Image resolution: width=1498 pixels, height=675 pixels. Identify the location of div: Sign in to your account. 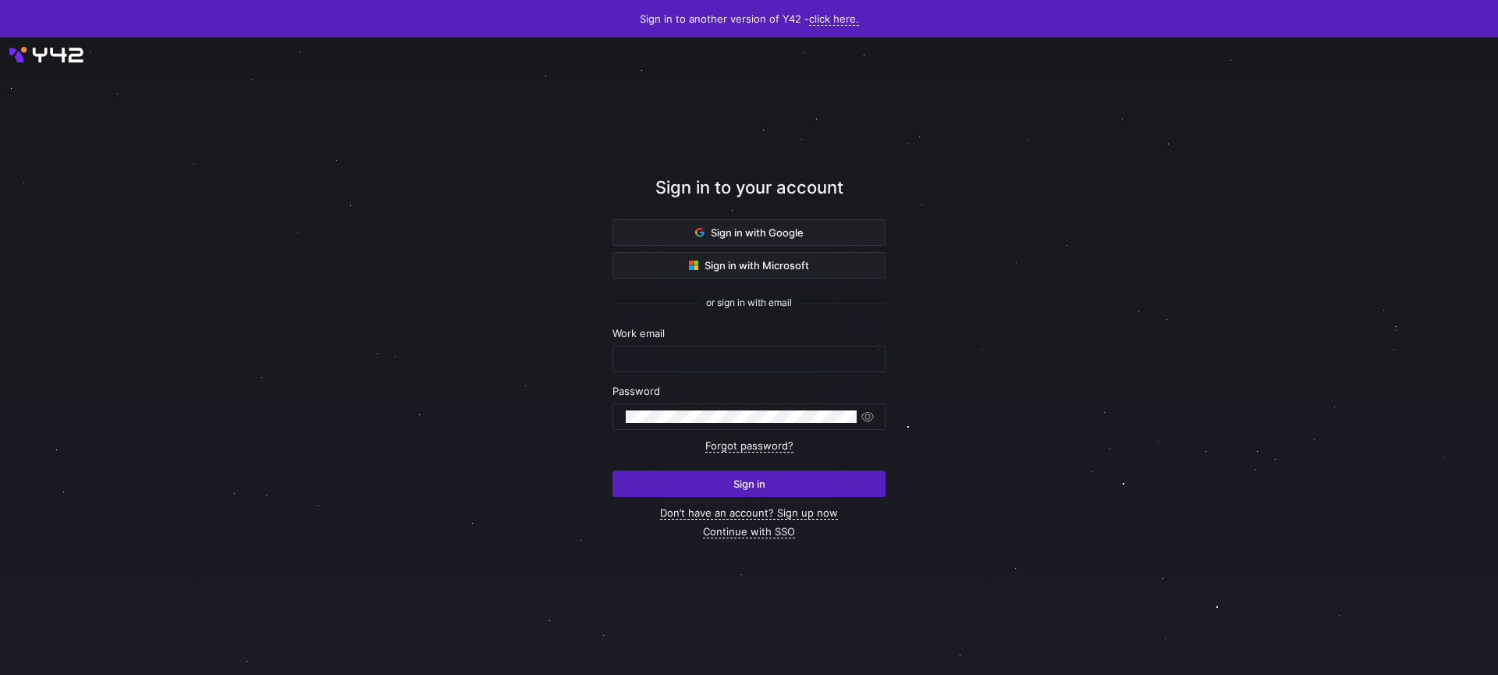
(749, 197).